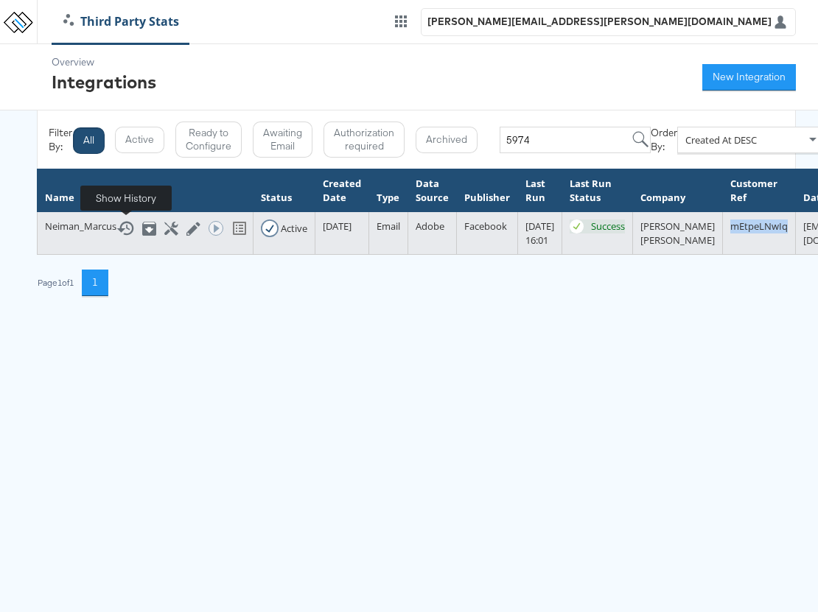 The image size is (818, 612). Describe the element at coordinates (540, 191) in the screenshot. I see `th: Last Run` at that location.